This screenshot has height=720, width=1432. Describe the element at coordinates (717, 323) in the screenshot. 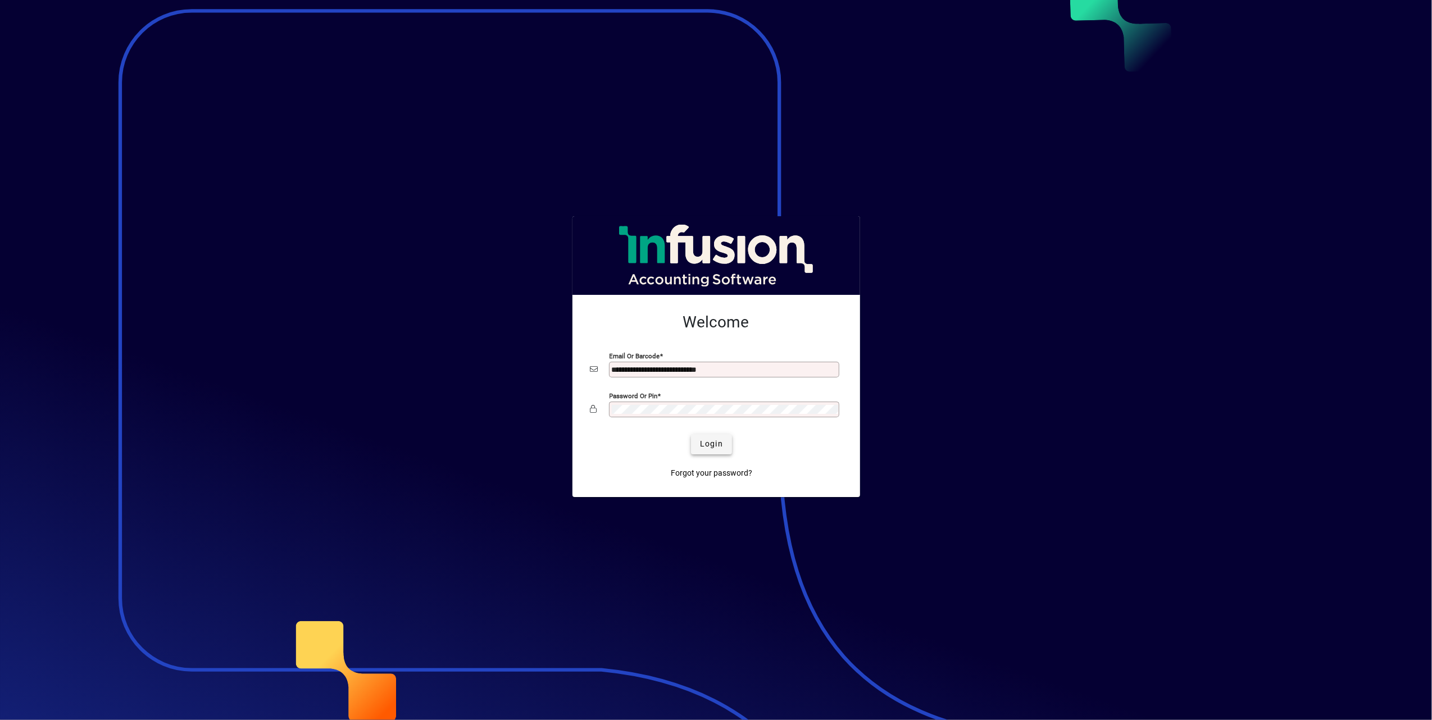

I see `h2: Welcome` at that location.